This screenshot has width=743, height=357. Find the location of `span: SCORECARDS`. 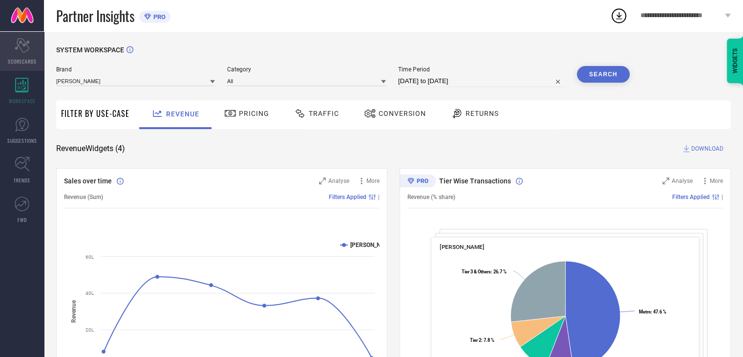

span: SCORECARDS is located at coordinates (22, 61).